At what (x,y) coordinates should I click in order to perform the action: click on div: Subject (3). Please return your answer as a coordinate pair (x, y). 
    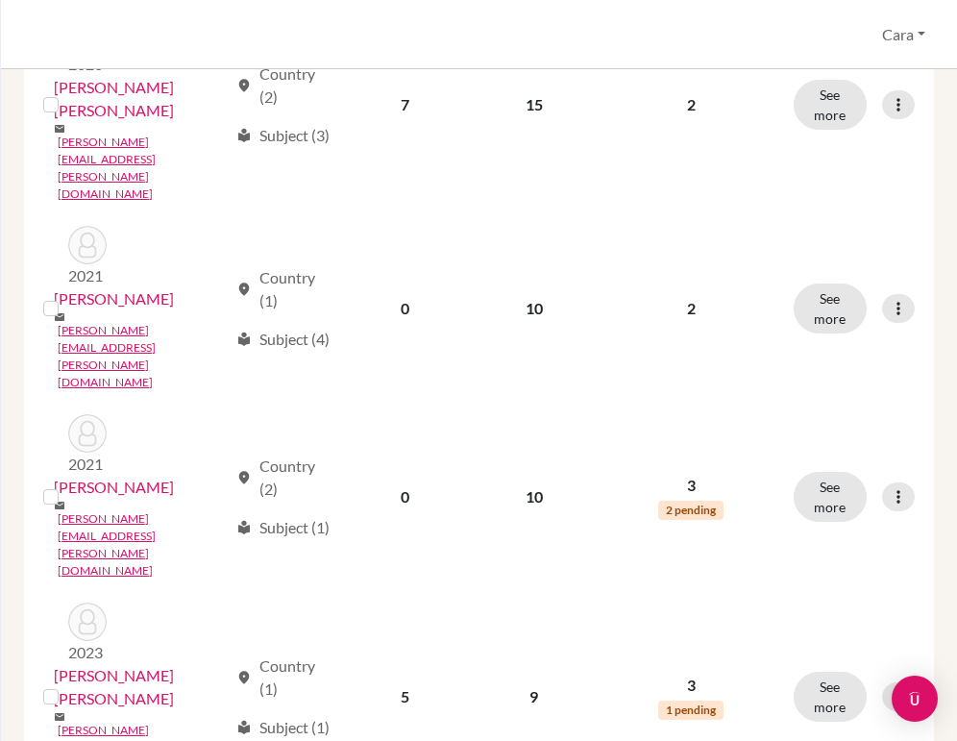
    Looking at the image, I should click on (282, 135).